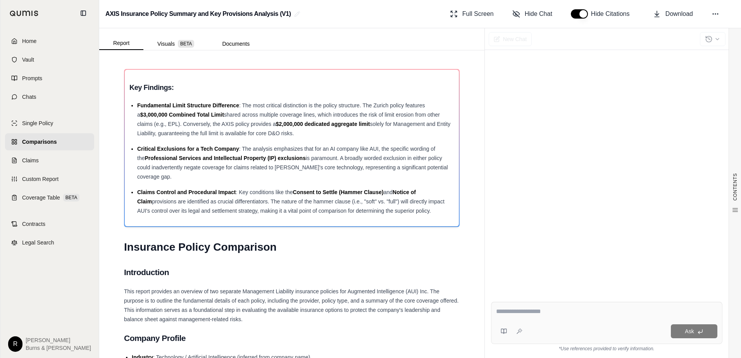  I want to click on h2: Company Profile, so click(292, 339).